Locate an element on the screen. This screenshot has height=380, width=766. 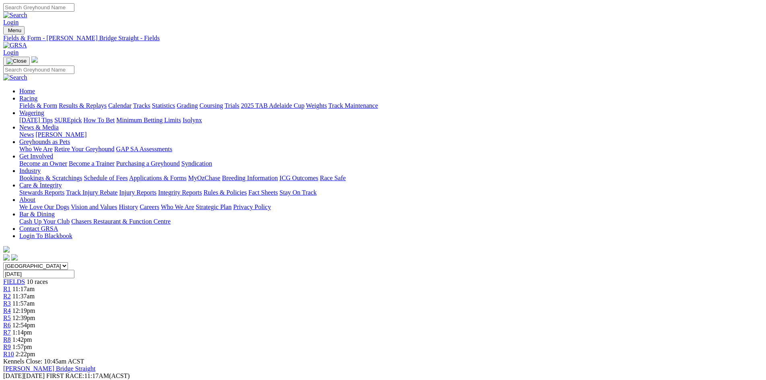
span: R5 is located at coordinates (7, 318).